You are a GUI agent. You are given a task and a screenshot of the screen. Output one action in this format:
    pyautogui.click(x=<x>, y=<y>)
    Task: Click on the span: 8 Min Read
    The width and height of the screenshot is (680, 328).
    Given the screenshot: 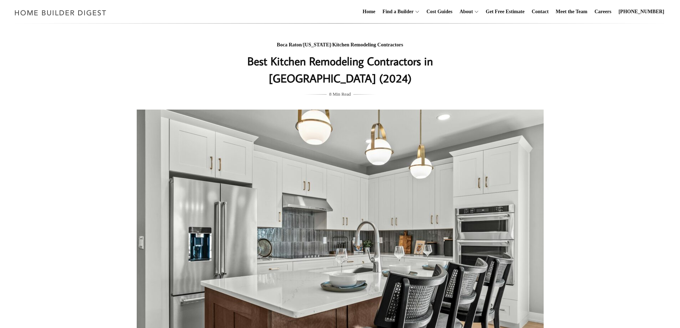 What is the action you would take?
    pyautogui.click(x=340, y=94)
    